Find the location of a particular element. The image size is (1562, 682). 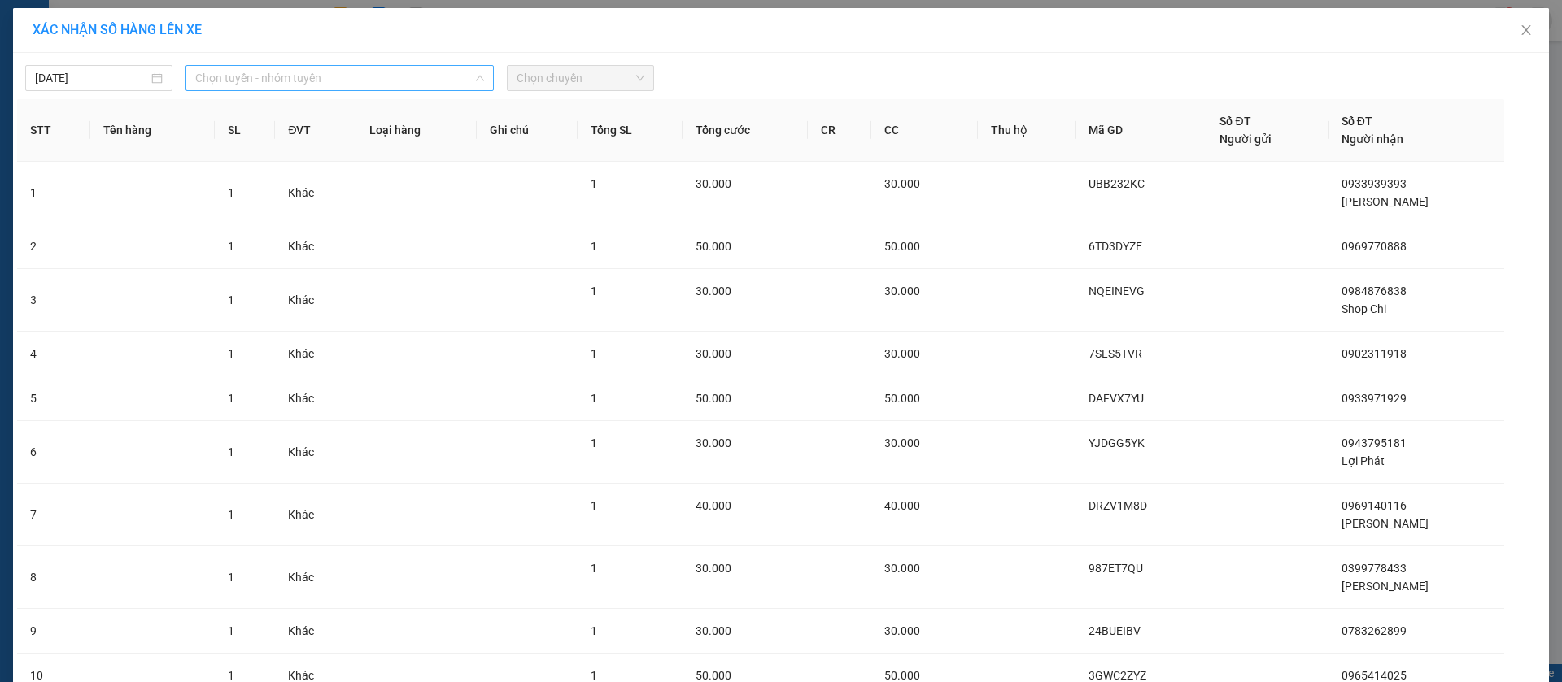

span: 6TD3DYZE is located at coordinates (1115, 246).